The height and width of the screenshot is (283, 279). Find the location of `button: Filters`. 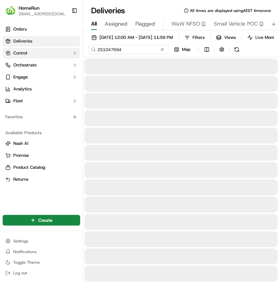

button: Filters is located at coordinates (194, 38).